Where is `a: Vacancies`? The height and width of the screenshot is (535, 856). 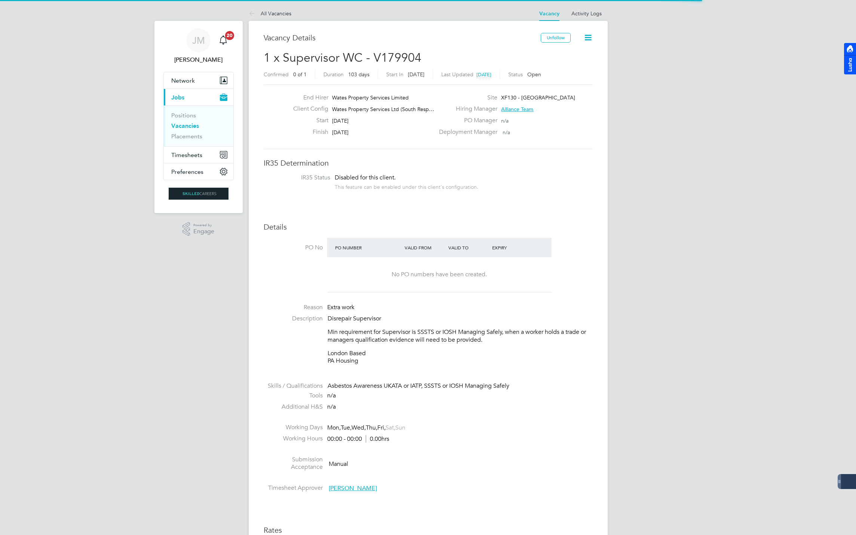
a: Vacancies is located at coordinates (185, 126).